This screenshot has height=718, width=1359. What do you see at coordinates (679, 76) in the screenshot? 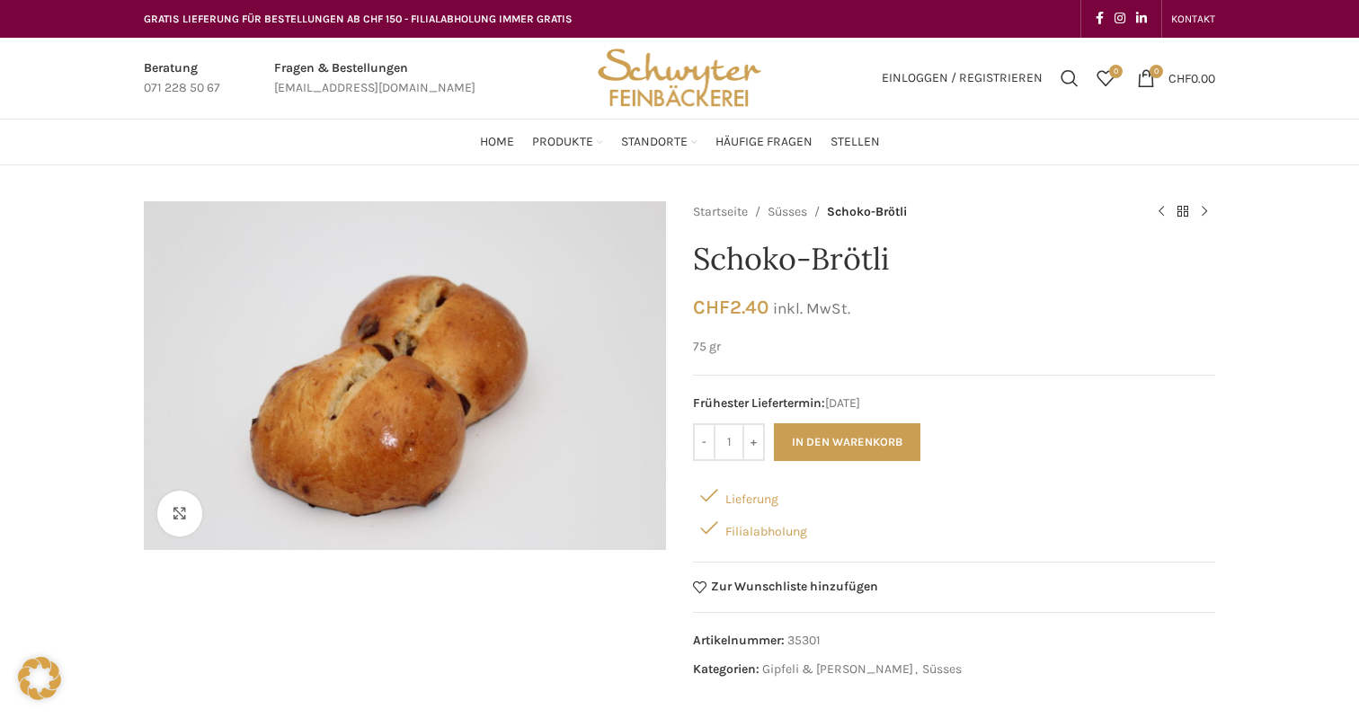
I see `a: Site logo` at bounding box center [679, 76].